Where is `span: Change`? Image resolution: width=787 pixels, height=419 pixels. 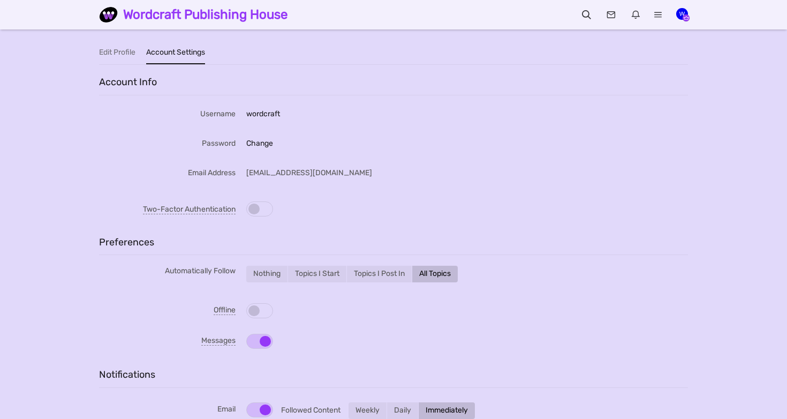 span: Change is located at coordinates (260, 143).